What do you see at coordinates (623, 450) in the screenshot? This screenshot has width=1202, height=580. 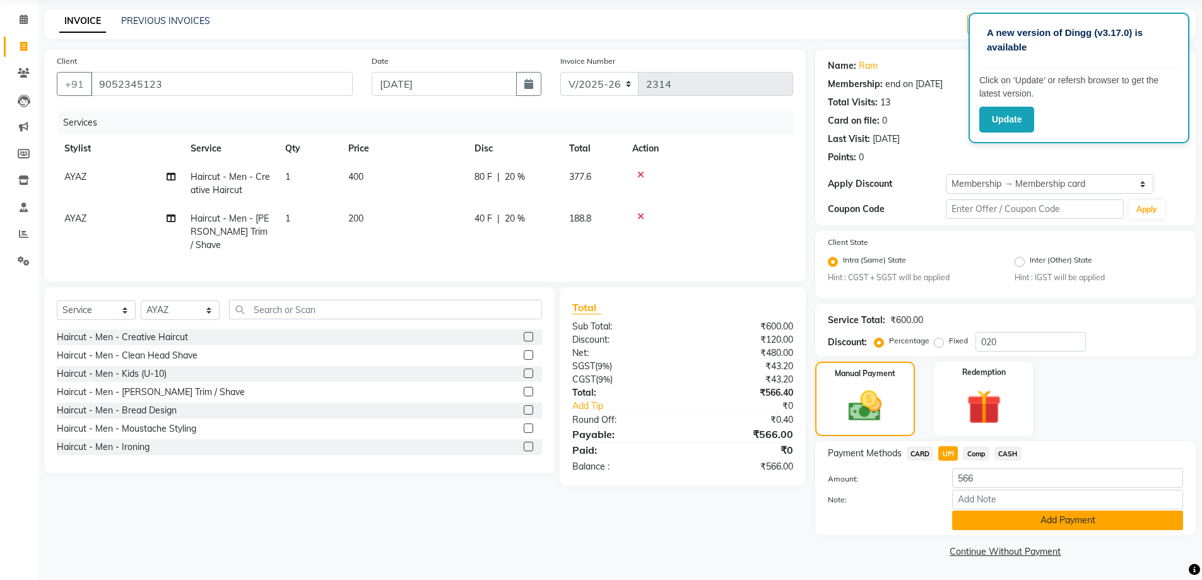 I see `div: Paid:` at bounding box center [623, 450].